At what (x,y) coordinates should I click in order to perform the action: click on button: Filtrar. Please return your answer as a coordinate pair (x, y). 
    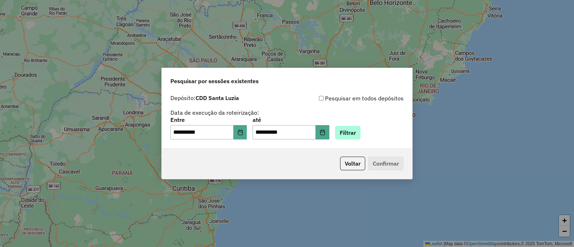
    Looking at the image, I should click on (348, 133).